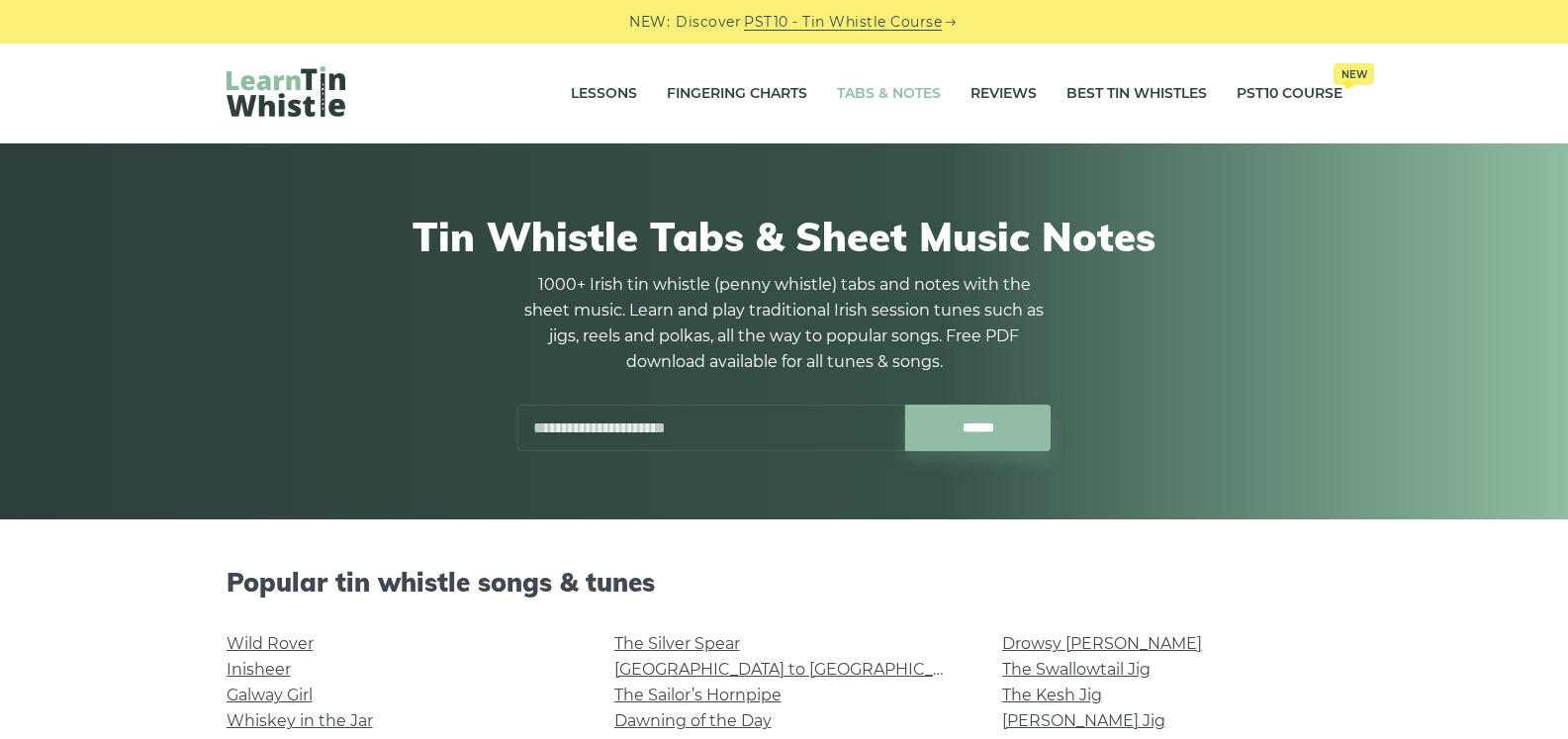 This screenshot has width=1568, height=739. I want to click on img: LearnTinWhistle.com, so click(286, 91).